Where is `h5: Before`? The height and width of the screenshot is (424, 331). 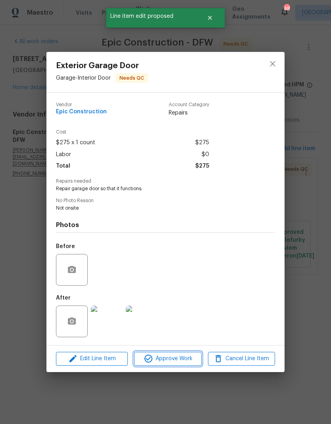
h5: Before is located at coordinates (65, 247).